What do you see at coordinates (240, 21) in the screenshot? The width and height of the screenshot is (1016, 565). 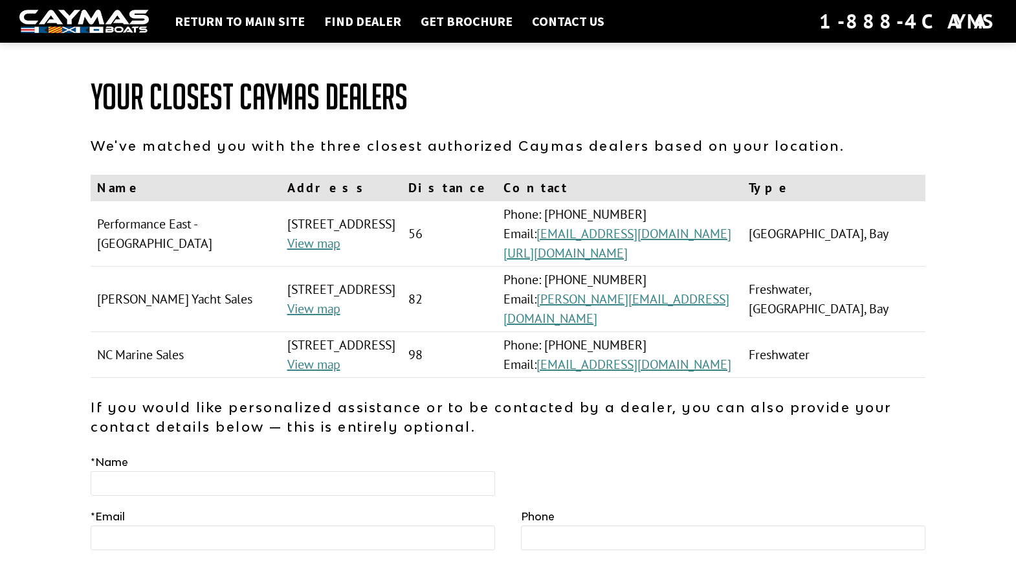 I see `a: Return to main site` at bounding box center [240, 21].